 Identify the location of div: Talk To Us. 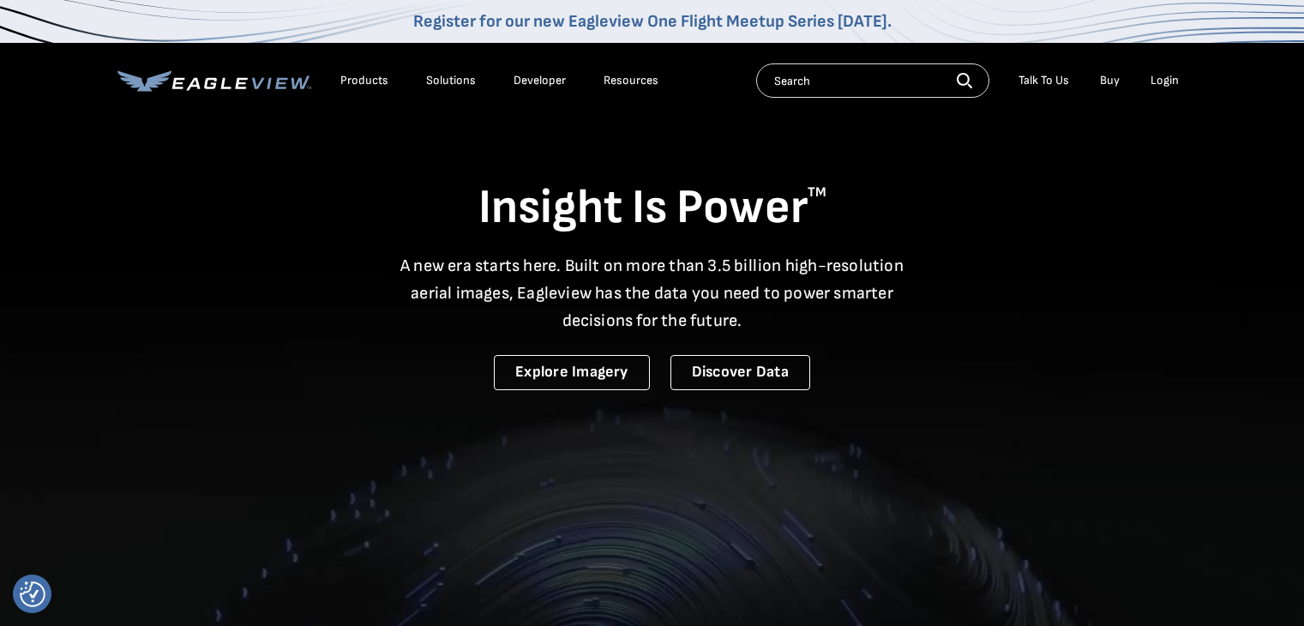
(1043, 81).